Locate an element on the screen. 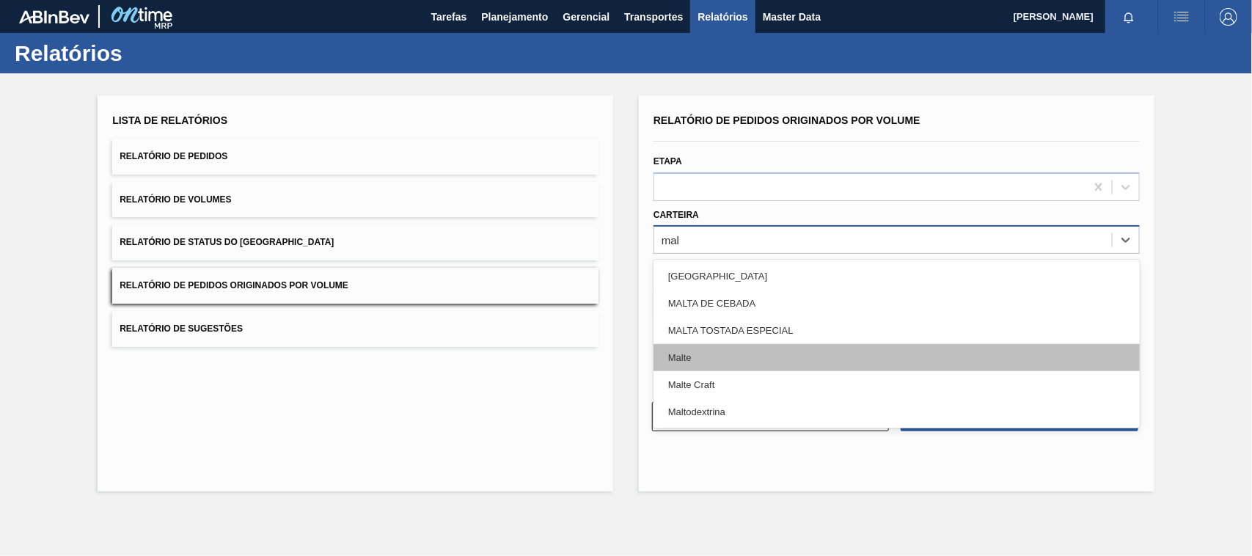 The width and height of the screenshot is (1252, 556). span: Relatório de Pedidos is located at coordinates (173, 156).